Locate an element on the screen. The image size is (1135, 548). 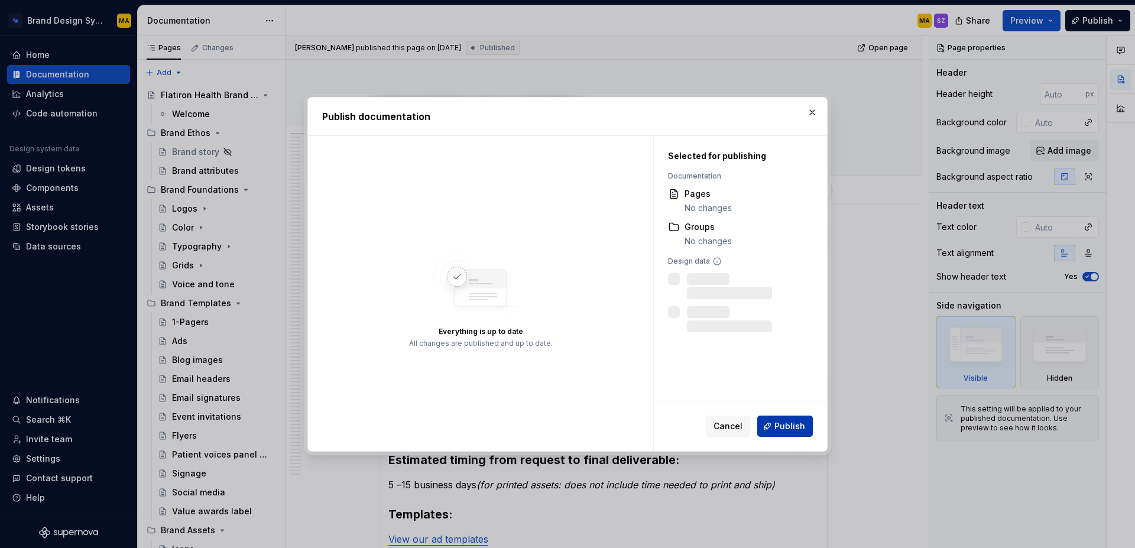
div: Selected for publishing is located at coordinates (737, 156).